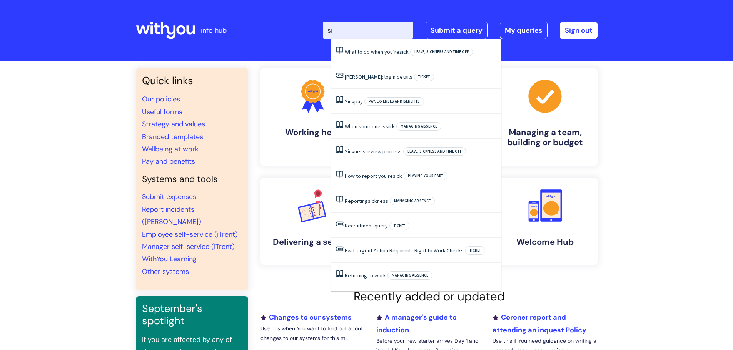 This screenshot has height=350, width=733. What do you see at coordinates (190, 235) in the screenshot?
I see `a: Employee self-service (iTrent)` at bounding box center [190, 235].